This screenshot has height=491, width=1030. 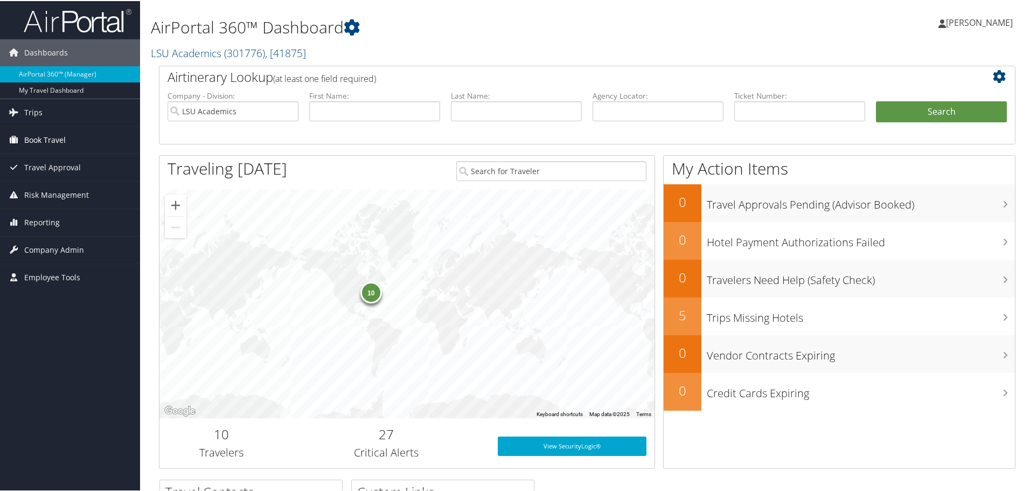 I want to click on span: Reporting, so click(x=42, y=221).